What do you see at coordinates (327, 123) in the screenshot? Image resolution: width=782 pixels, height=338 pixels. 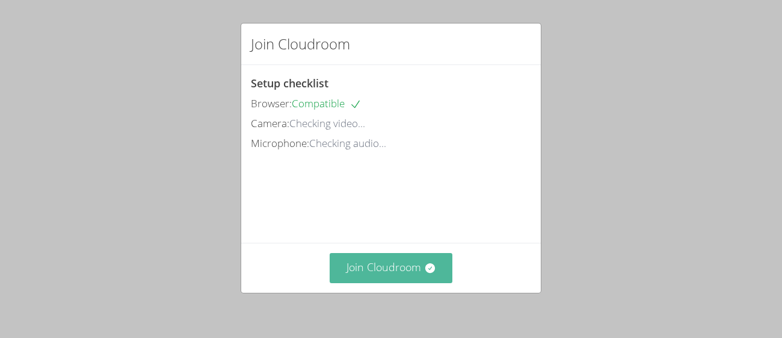 I see `span: Checking video...` at bounding box center [327, 123].